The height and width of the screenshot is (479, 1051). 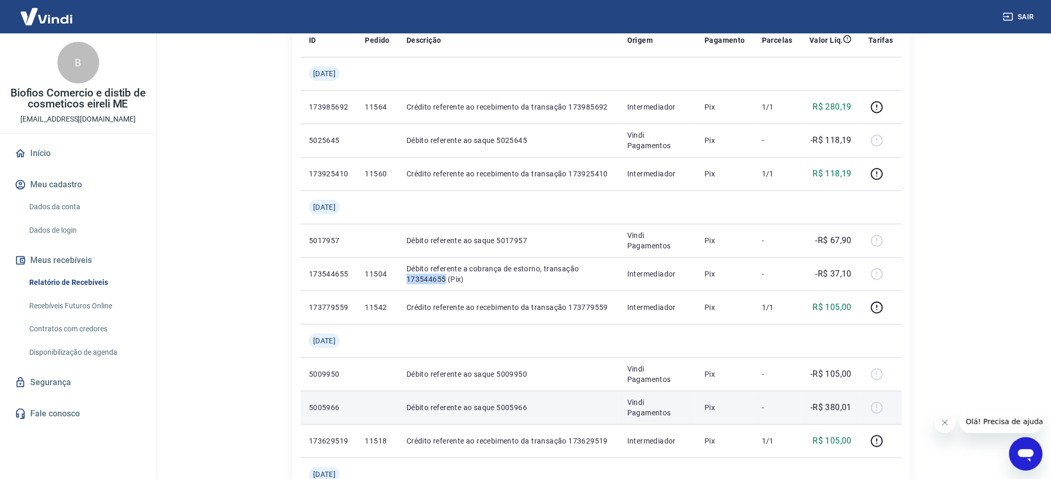 I want to click on p: Parcelas, so click(x=777, y=40).